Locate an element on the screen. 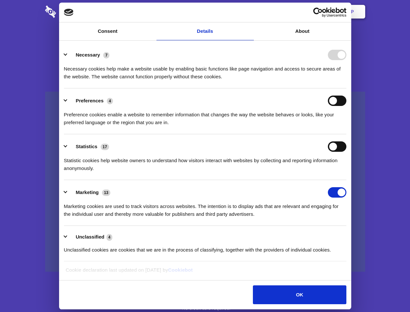  a: Details is located at coordinates (205, 31).